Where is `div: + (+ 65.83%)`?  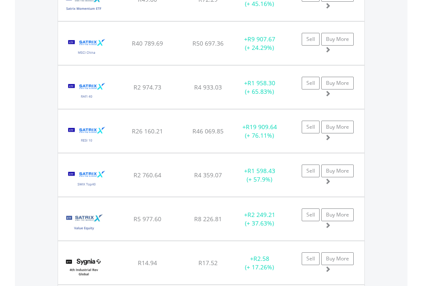
div: + (+ 65.83%) is located at coordinates (259, 87).